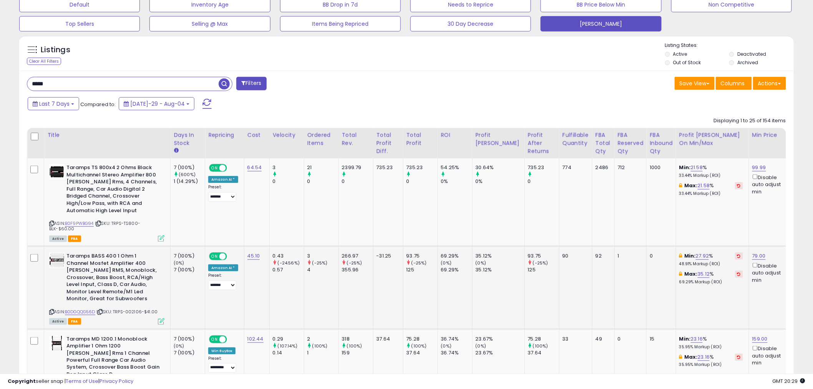 The height and width of the screenshot is (389, 813). What do you see at coordinates (789, 381) in the screenshot?
I see `span: 2025-08-12 20:29 GMT` at bounding box center [789, 381].